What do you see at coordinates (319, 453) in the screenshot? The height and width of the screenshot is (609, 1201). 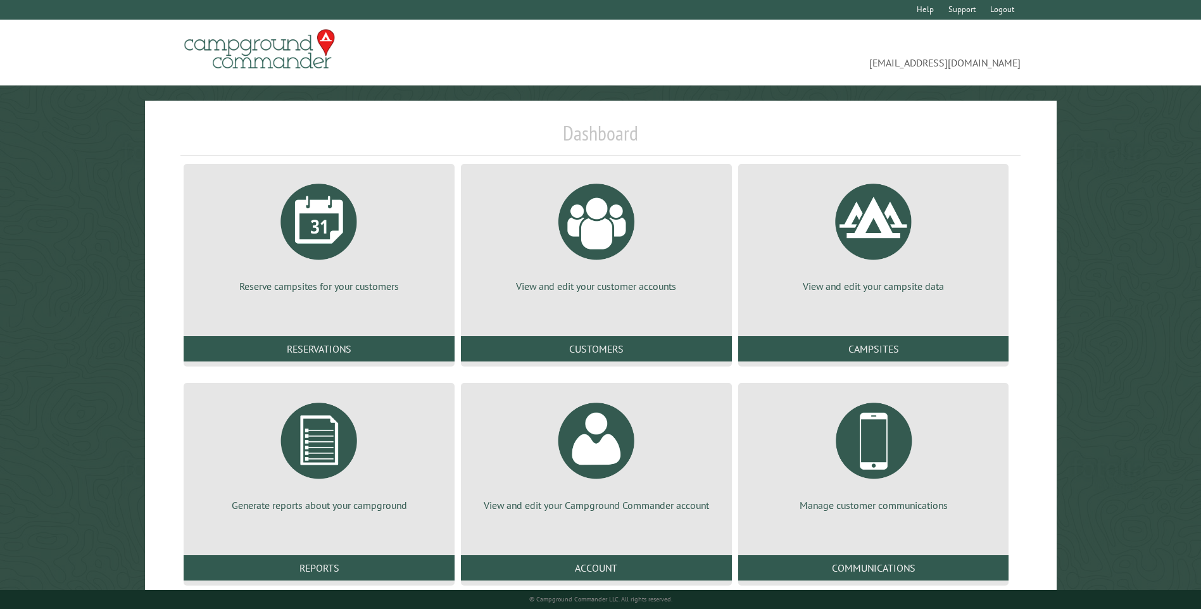 I see `a: Generate reports about your campground` at bounding box center [319, 453].